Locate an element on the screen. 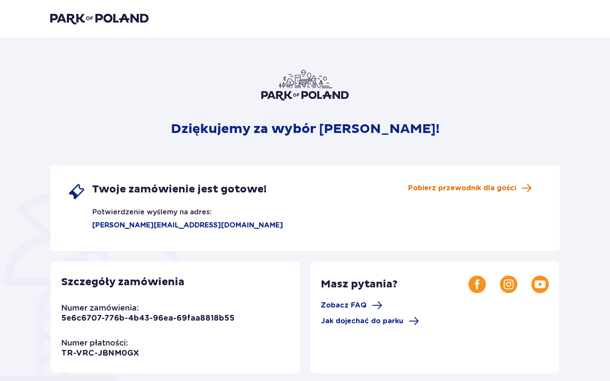  a: Jak dojechać do parku is located at coordinates (370, 321).